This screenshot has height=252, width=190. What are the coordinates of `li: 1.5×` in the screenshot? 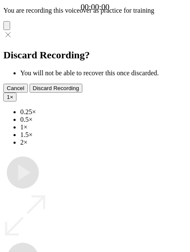 It's located at (104, 135).